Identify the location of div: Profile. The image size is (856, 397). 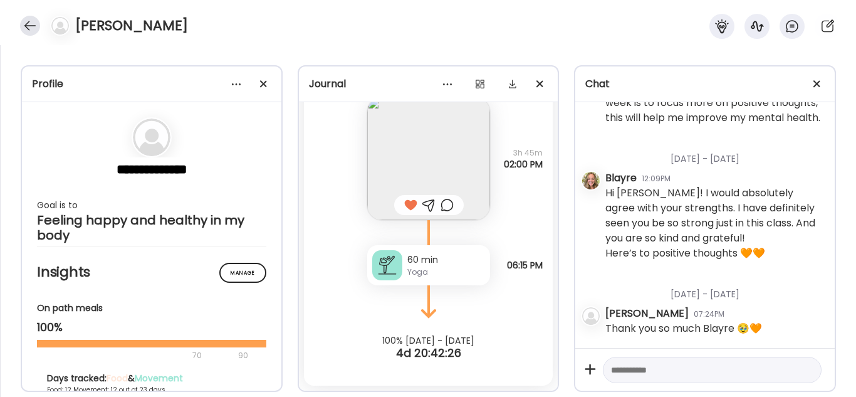
(152, 84).